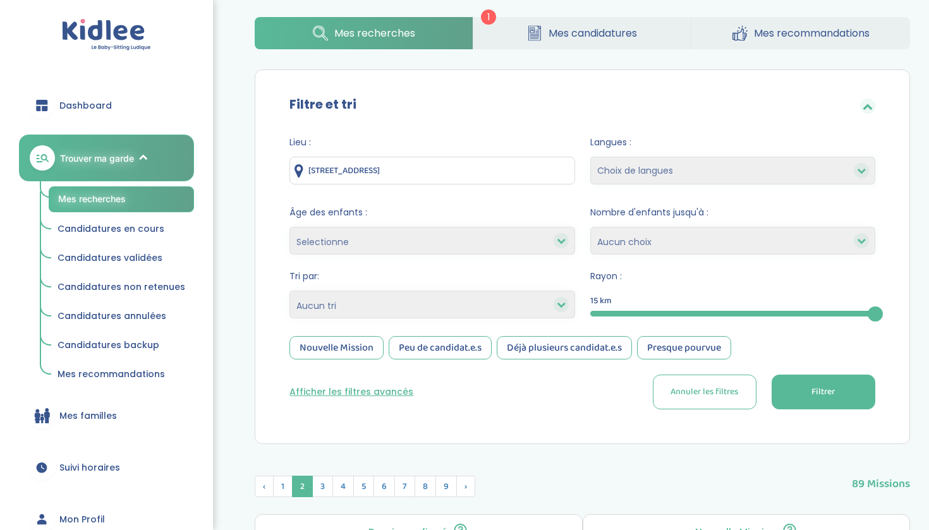 The height and width of the screenshot is (530, 929). I want to click on button: Afficher les filtres avancés, so click(351, 392).